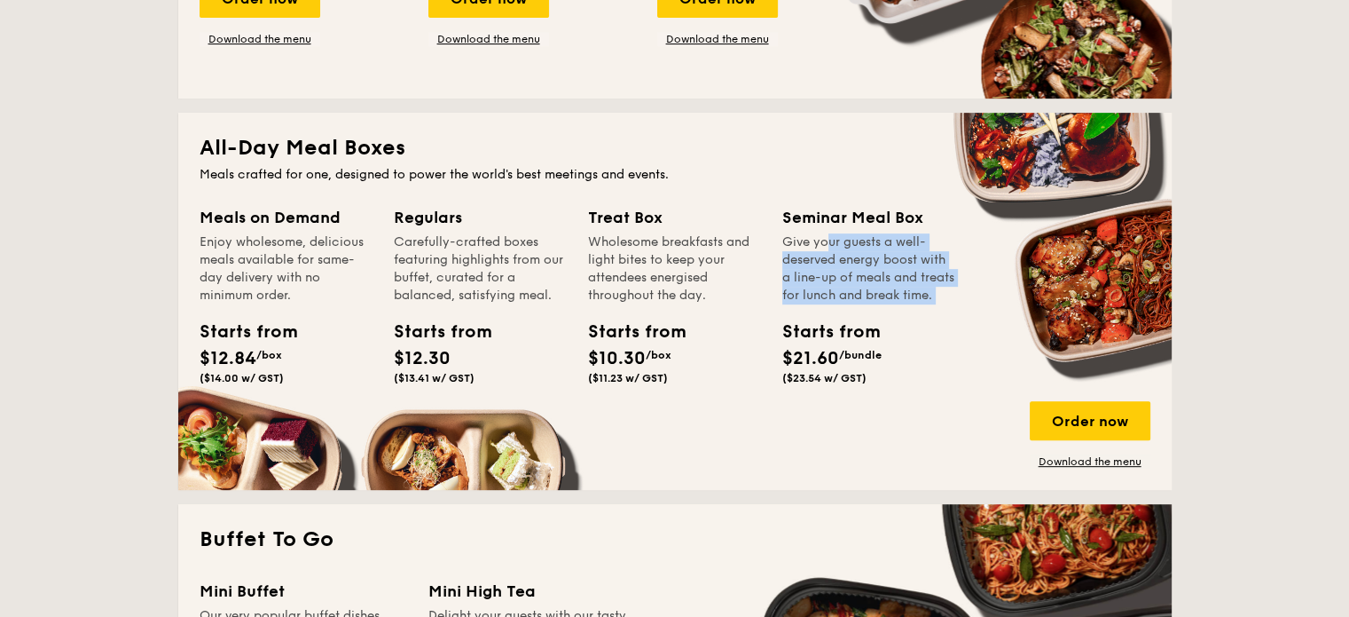 Image resolution: width=1349 pixels, height=617 pixels. What do you see at coordinates (480, 269) in the screenshot?
I see `div: Carefully-crafted boxes featuring highlights from our buffet, curated for a balanced, satisfying ...` at bounding box center [480, 269].